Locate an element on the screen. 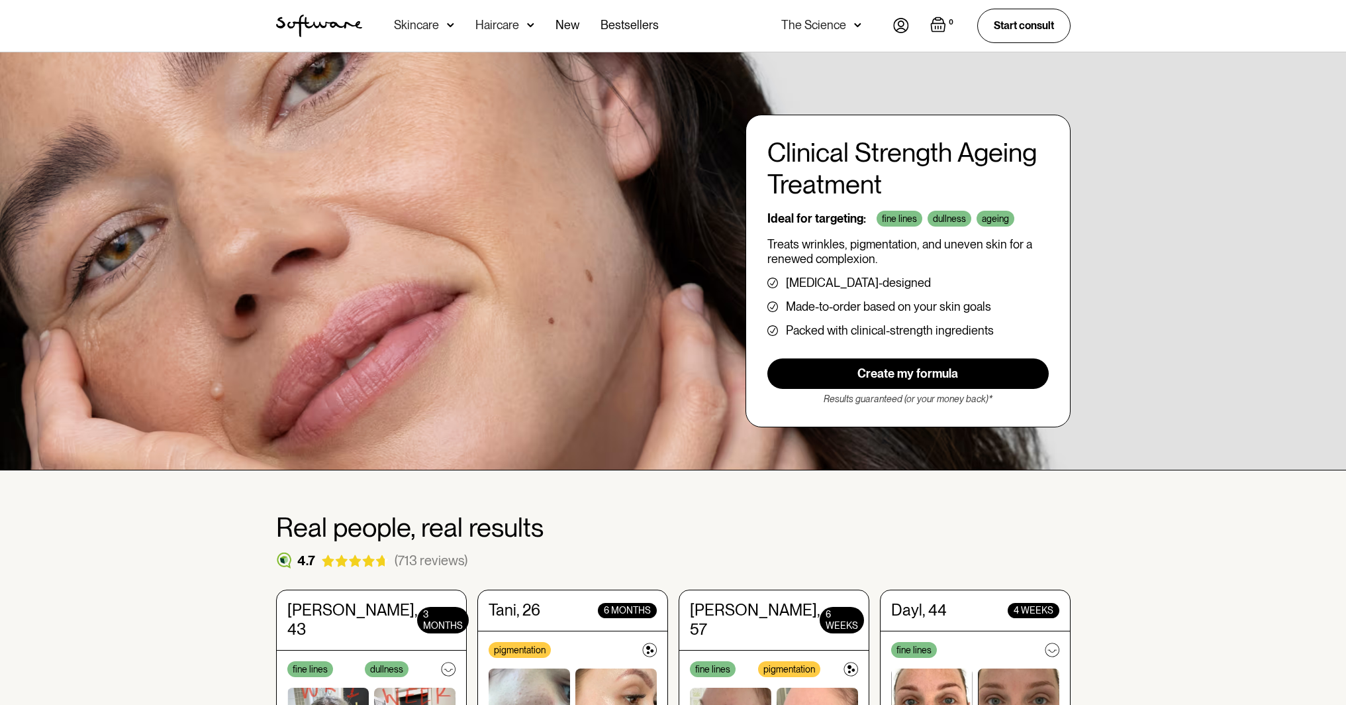 The height and width of the screenshot is (705, 1346). div: 0 is located at coordinates (951, 23).